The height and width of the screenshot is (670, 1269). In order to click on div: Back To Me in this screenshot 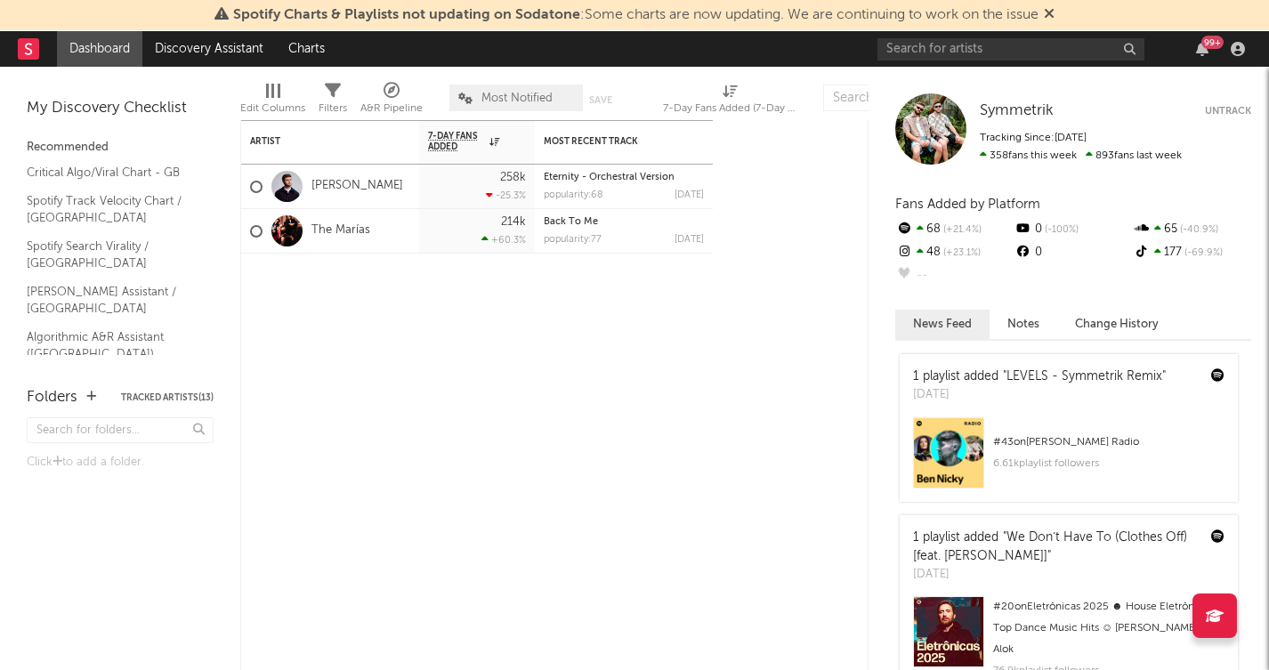, I will do `click(624, 222)`.